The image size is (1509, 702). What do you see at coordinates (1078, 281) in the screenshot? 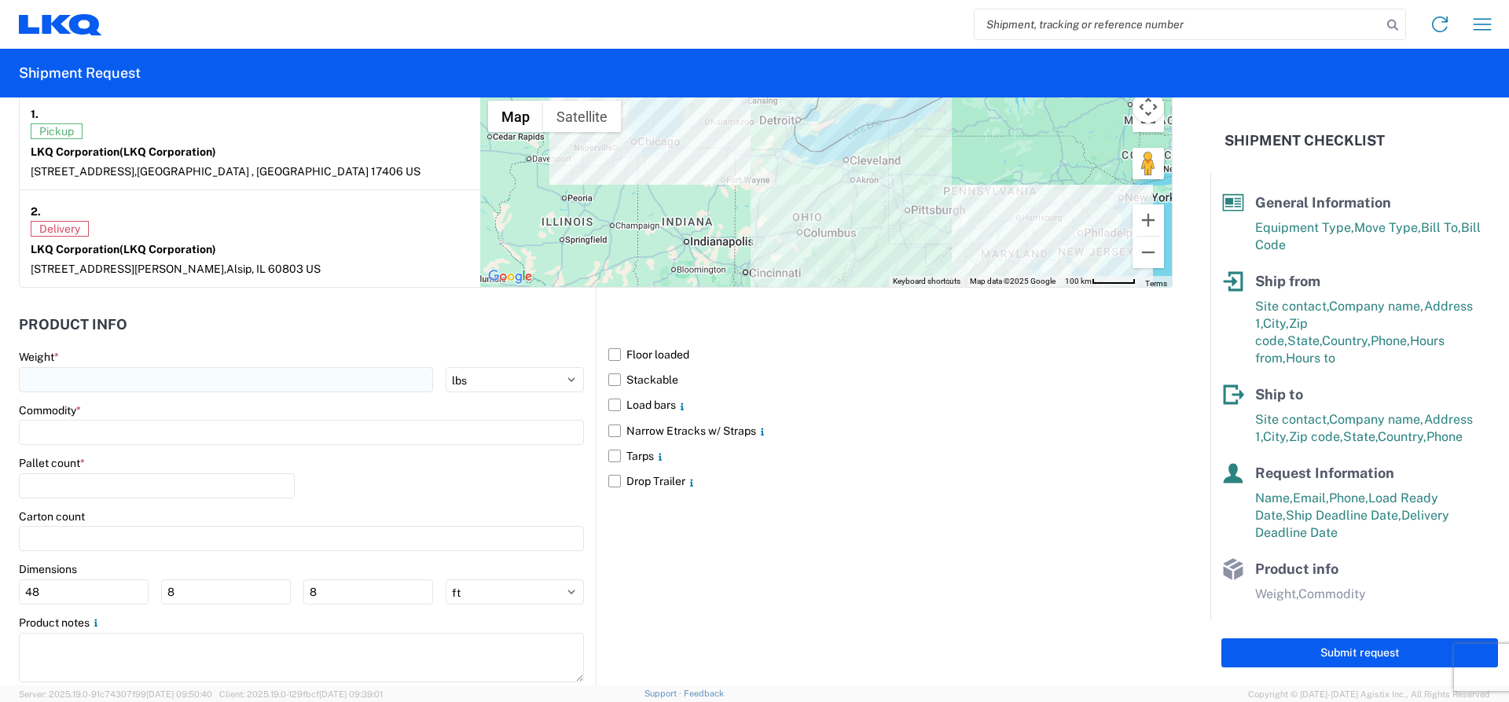
I see `span: 100 km` at bounding box center [1078, 281].